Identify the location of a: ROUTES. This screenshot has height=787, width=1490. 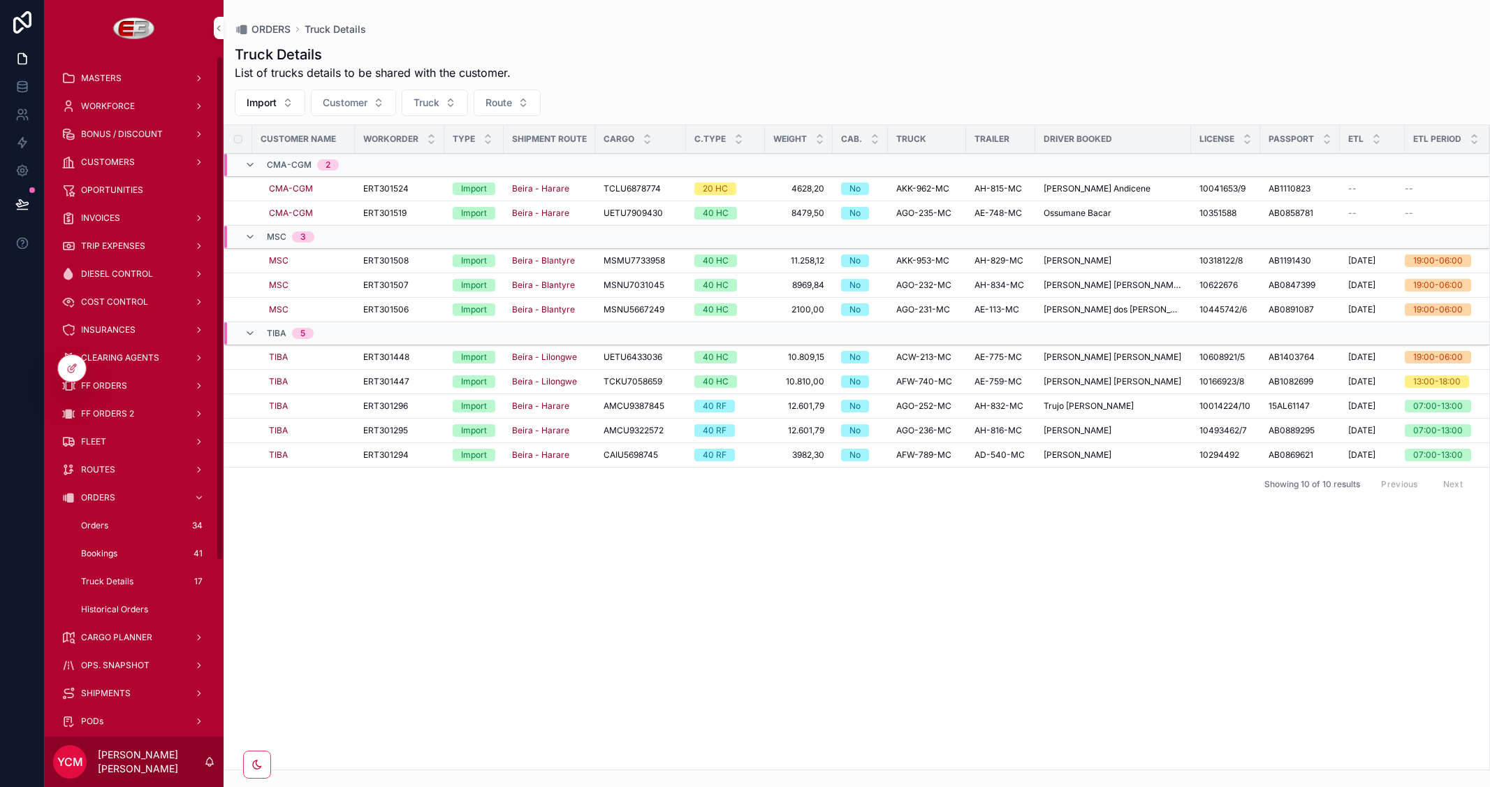
(134, 469).